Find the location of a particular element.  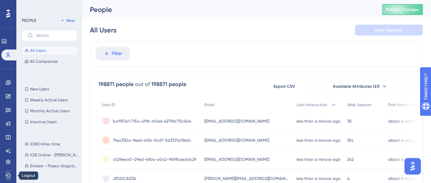

span: Export CSV is located at coordinates (284, 86).